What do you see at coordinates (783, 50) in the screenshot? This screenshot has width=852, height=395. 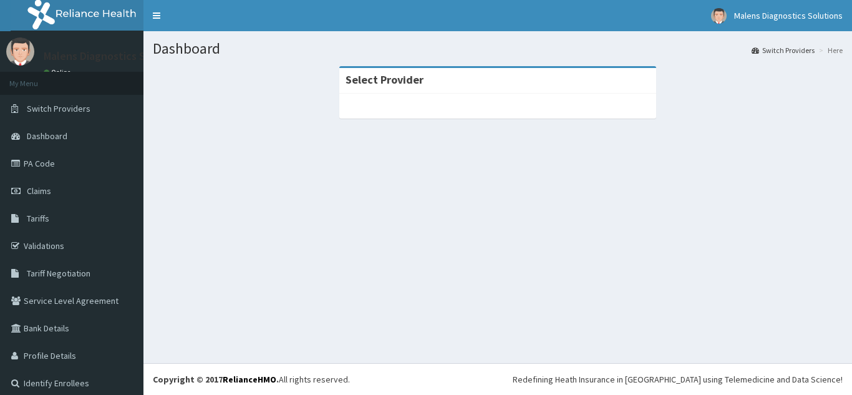 I see `a: Switch Providers` at bounding box center [783, 50].